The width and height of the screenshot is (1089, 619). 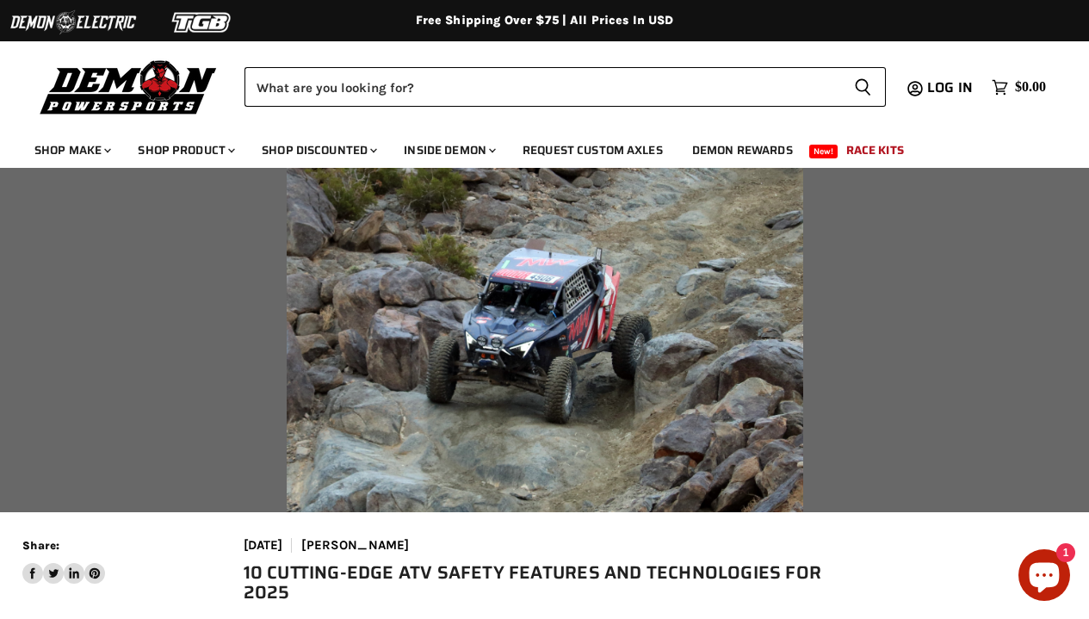 What do you see at coordinates (73, 22) in the screenshot?
I see `img: Demon Electric Logo 2` at bounding box center [73, 22].